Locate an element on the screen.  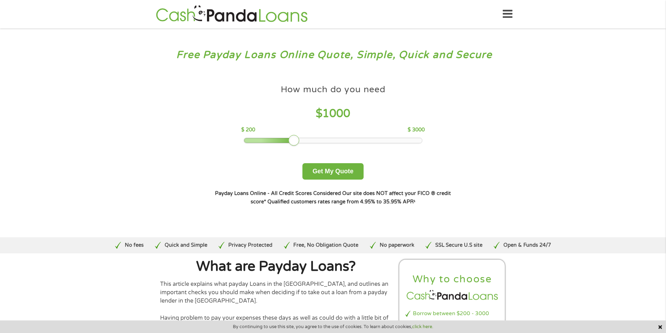
p: No fees is located at coordinates (134, 245).